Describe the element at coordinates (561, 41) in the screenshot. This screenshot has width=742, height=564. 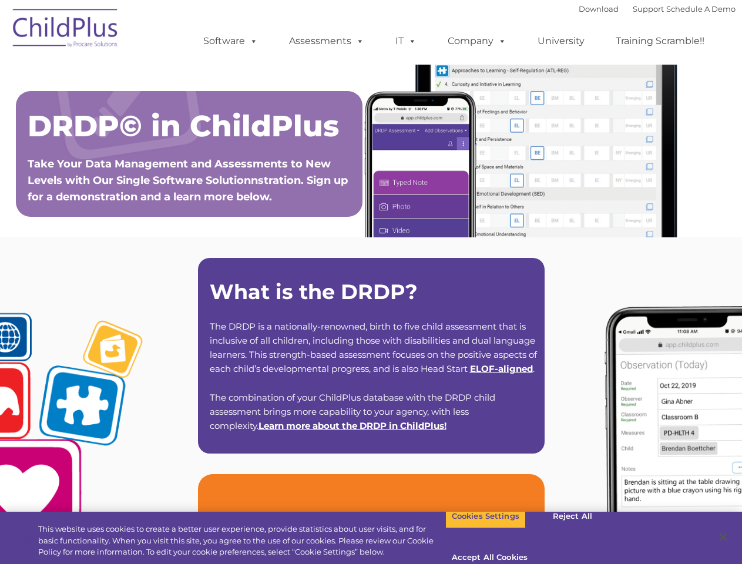
I see `a: University` at that location.